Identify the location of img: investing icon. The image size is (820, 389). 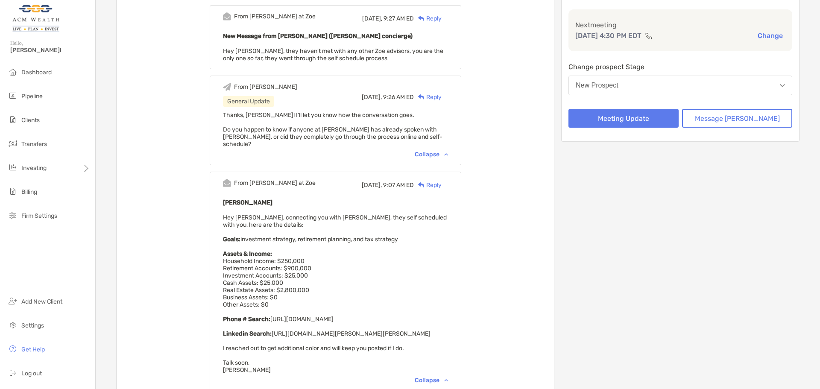
(13, 167).